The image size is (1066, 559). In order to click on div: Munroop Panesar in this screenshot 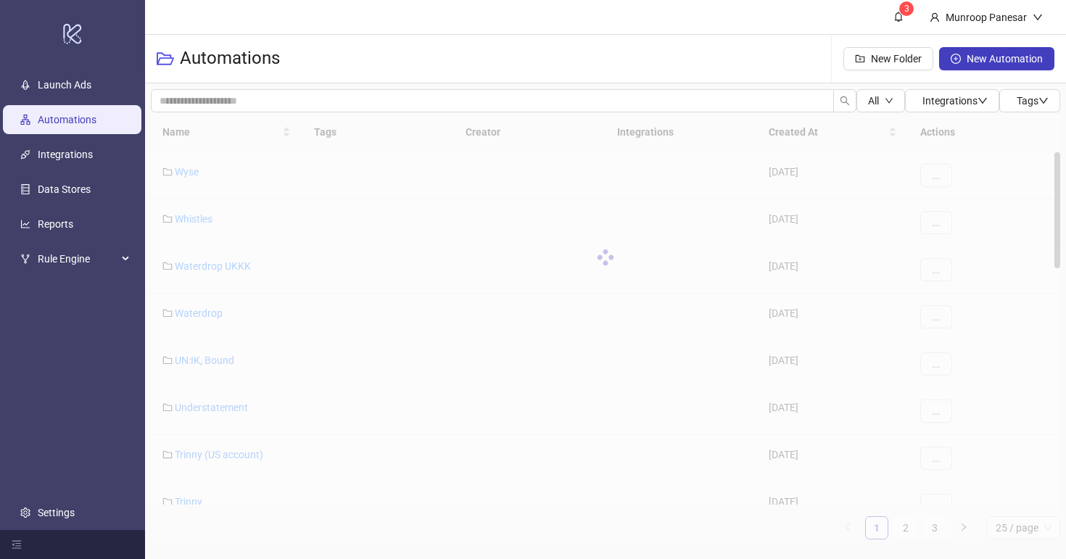, I will do `click(986, 17)`.